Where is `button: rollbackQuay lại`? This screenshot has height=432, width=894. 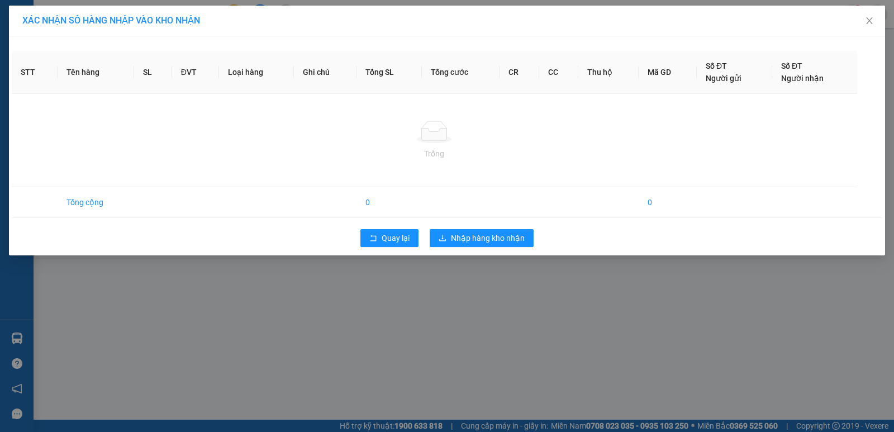 button: rollbackQuay lại is located at coordinates (390, 238).